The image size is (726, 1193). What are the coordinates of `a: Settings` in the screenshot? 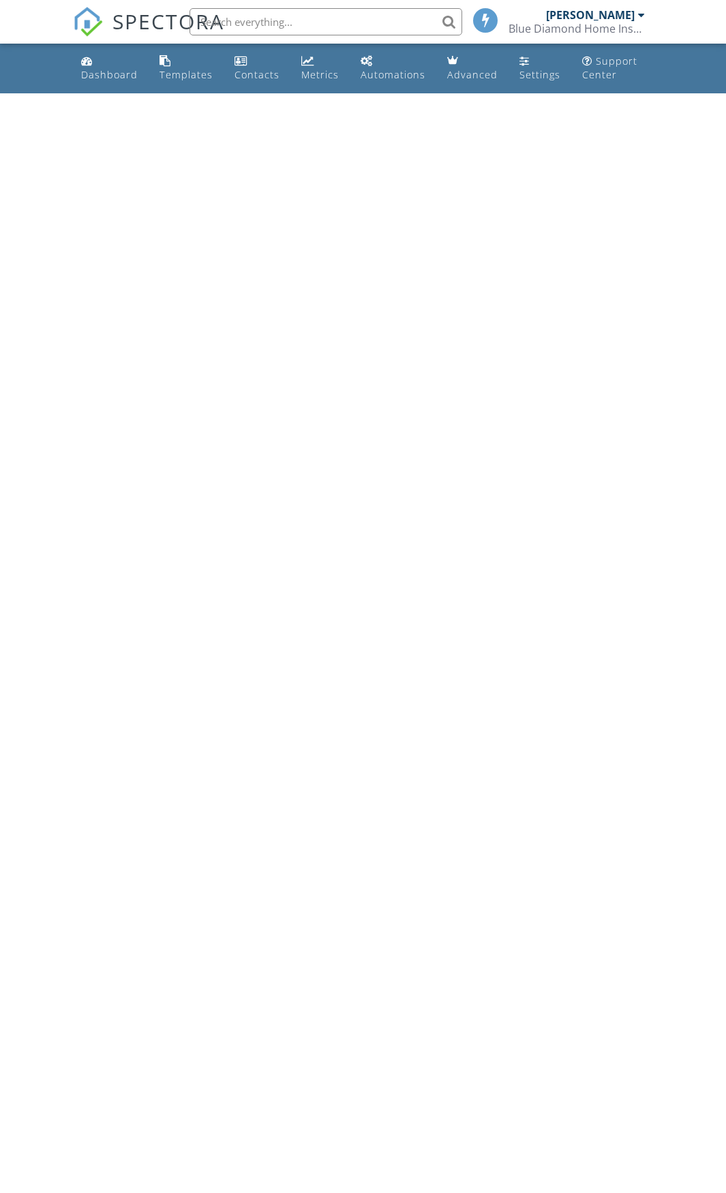 It's located at (540, 68).